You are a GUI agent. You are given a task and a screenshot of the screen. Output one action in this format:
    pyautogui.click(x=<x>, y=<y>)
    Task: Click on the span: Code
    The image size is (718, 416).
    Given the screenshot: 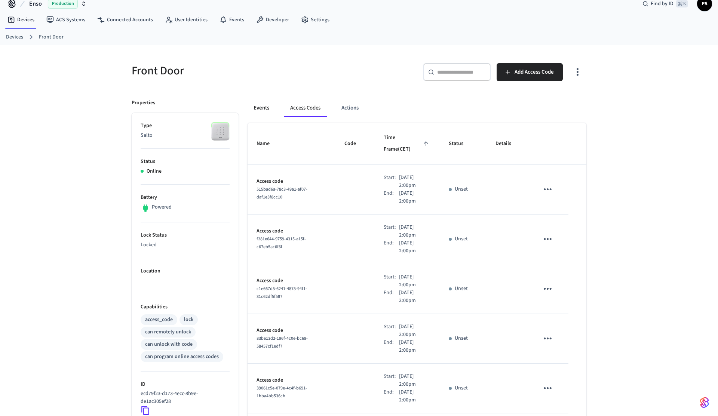 What is the action you would take?
    pyautogui.click(x=355, y=144)
    